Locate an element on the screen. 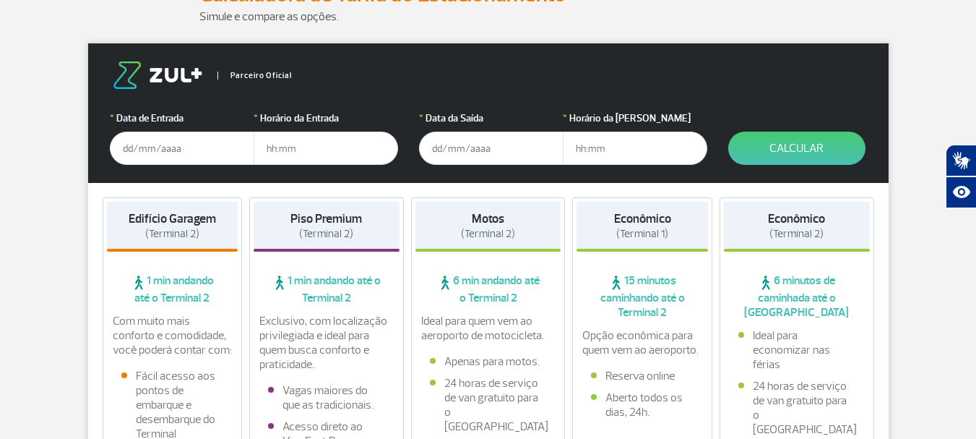 The image size is (976, 439). li: Apenas para motos. is located at coordinates (489, 361).